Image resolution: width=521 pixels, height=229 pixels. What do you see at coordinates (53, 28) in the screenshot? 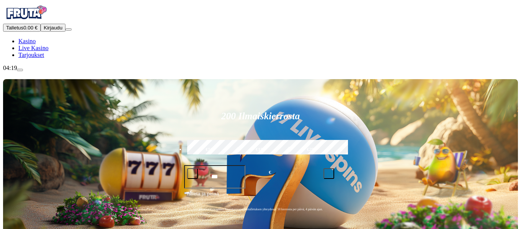
I see `span: Kirjaudu` at bounding box center [53, 28].